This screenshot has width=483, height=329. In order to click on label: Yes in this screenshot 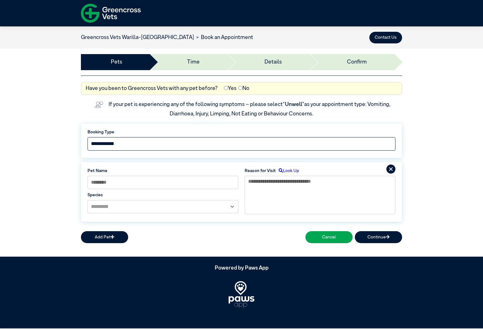, I will do `click(230, 89)`.